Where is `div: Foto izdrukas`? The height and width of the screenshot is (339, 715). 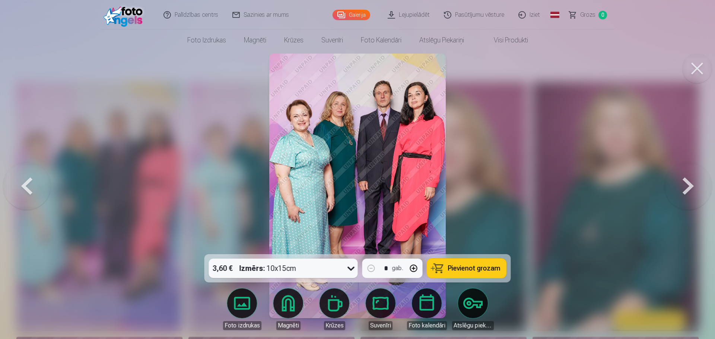
div: Foto izdrukas is located at coordinates (242, 326).